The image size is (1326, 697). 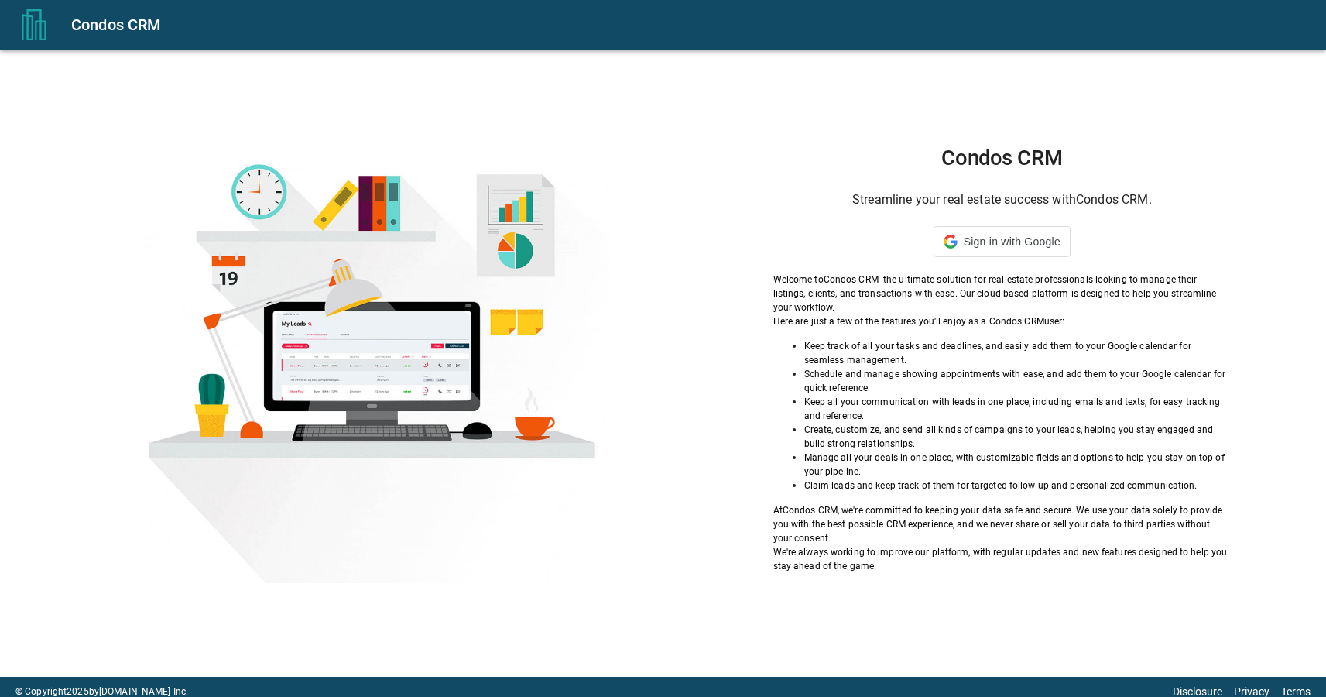 I want to click on p: At Condos CRM , we're committed to keeping your data safe and secure. We use your data solely to ..., so click(x=1003, y=524).